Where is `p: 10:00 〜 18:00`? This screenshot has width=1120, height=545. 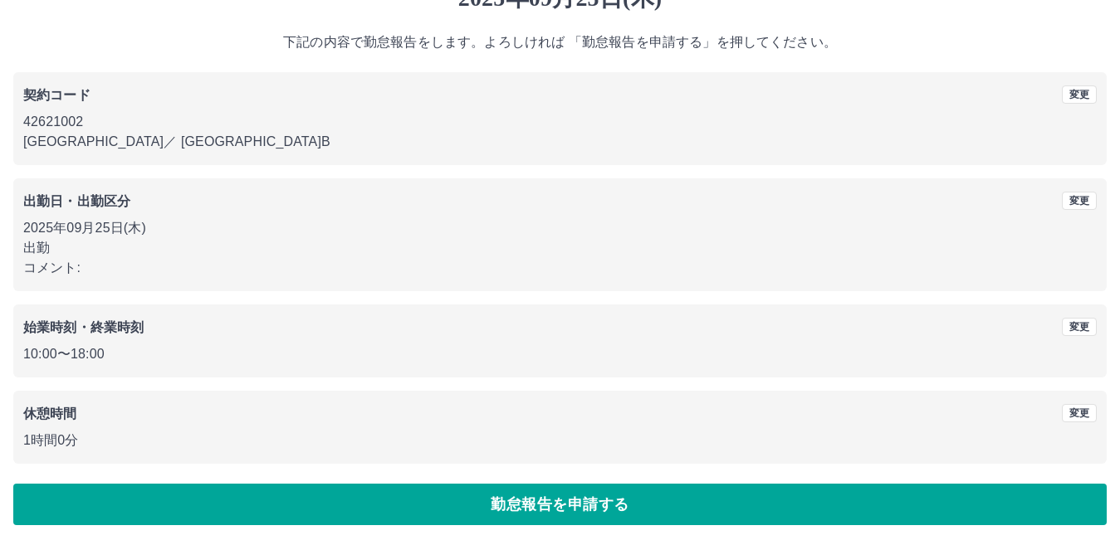 p: 10:00 〜 18:00 is located at coordinates (560, 354).